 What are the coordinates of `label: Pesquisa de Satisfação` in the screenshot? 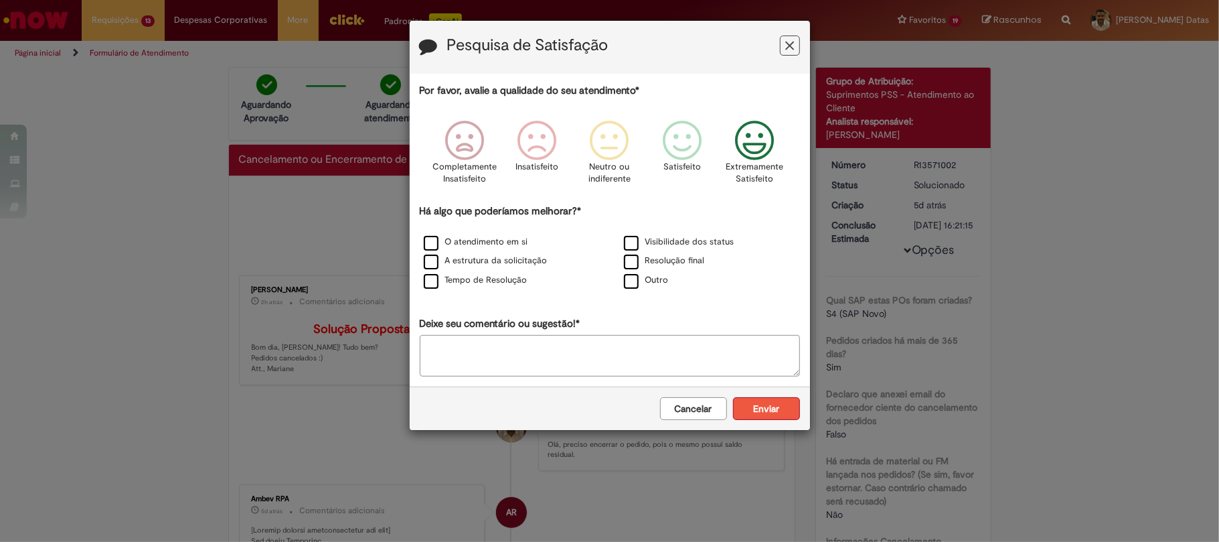 It's located at (527, 46).